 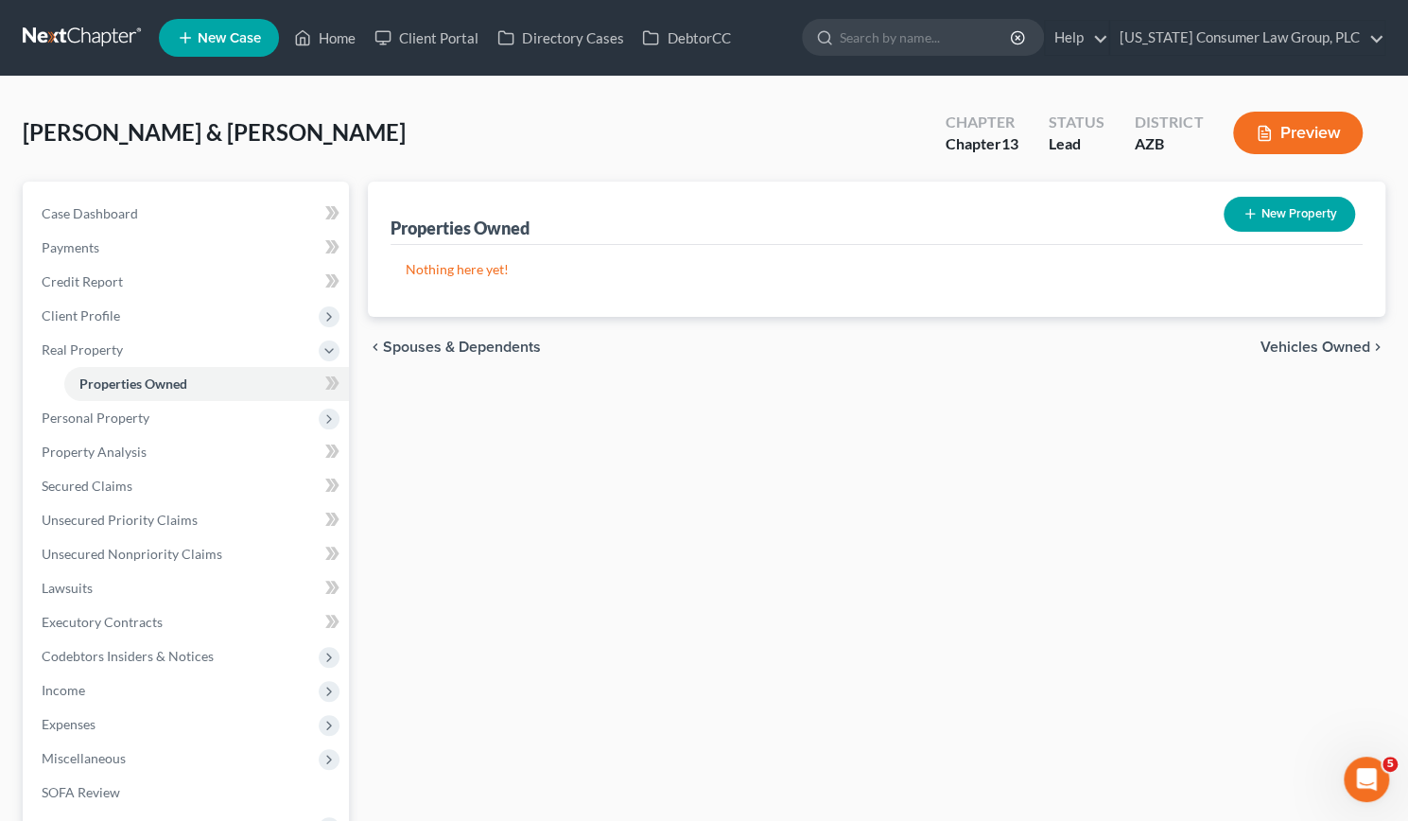 What do you see at coordinates (375, 347) in the screenshot?
I see `i: chevron_left` at bounding box center [375, 347].